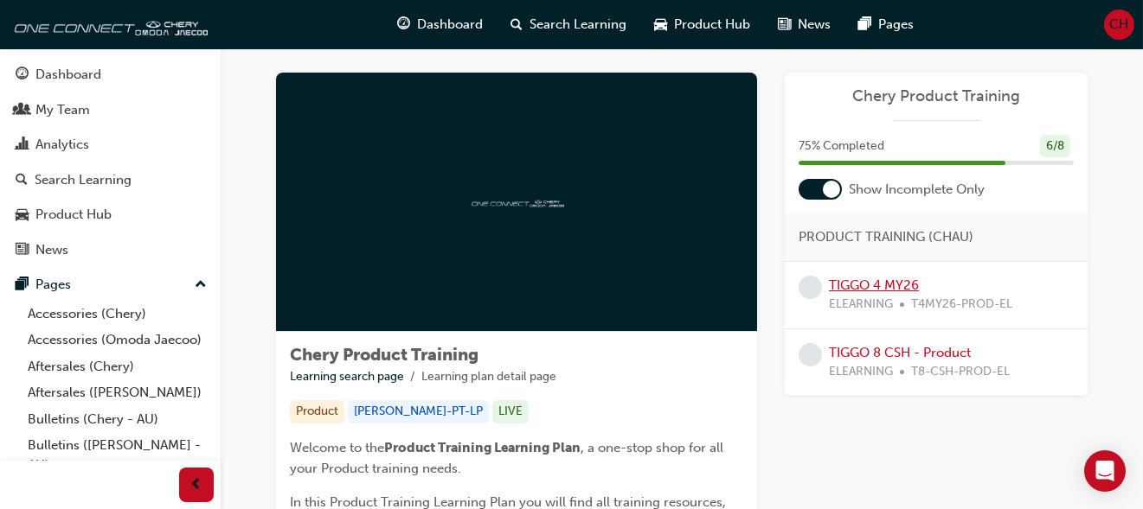  What do you see at coordinates (1118, 24) in the screenshot?
I see `button: CH` at bounding box center [1118, 24].